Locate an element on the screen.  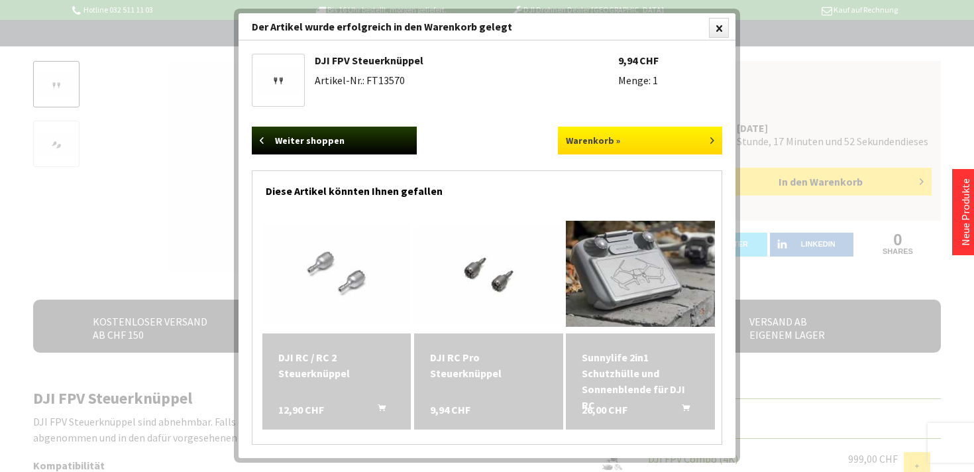
img: DJI RC Pro Steuerknüppel is located at coordinates (488, 274).